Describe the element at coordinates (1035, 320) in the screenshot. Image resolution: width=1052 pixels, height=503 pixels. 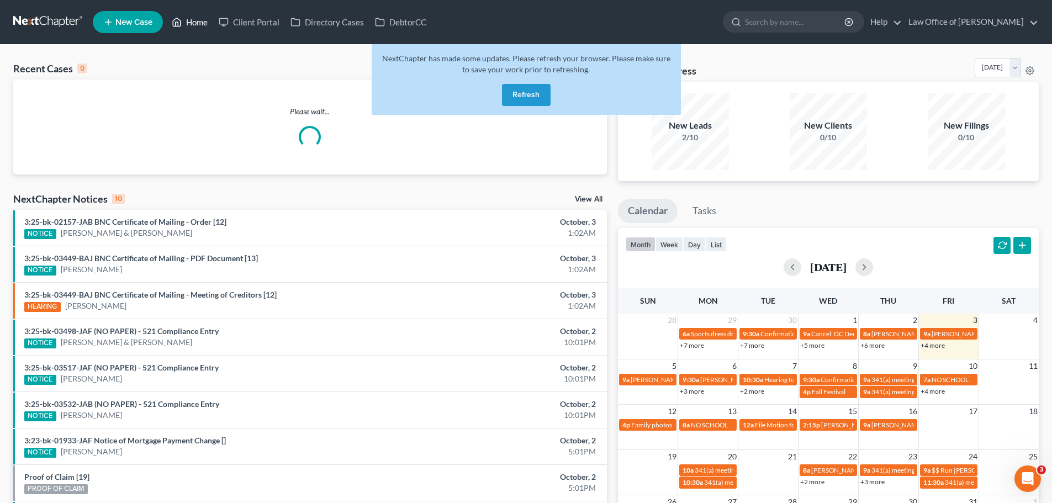
I see `span: 4` at that location.